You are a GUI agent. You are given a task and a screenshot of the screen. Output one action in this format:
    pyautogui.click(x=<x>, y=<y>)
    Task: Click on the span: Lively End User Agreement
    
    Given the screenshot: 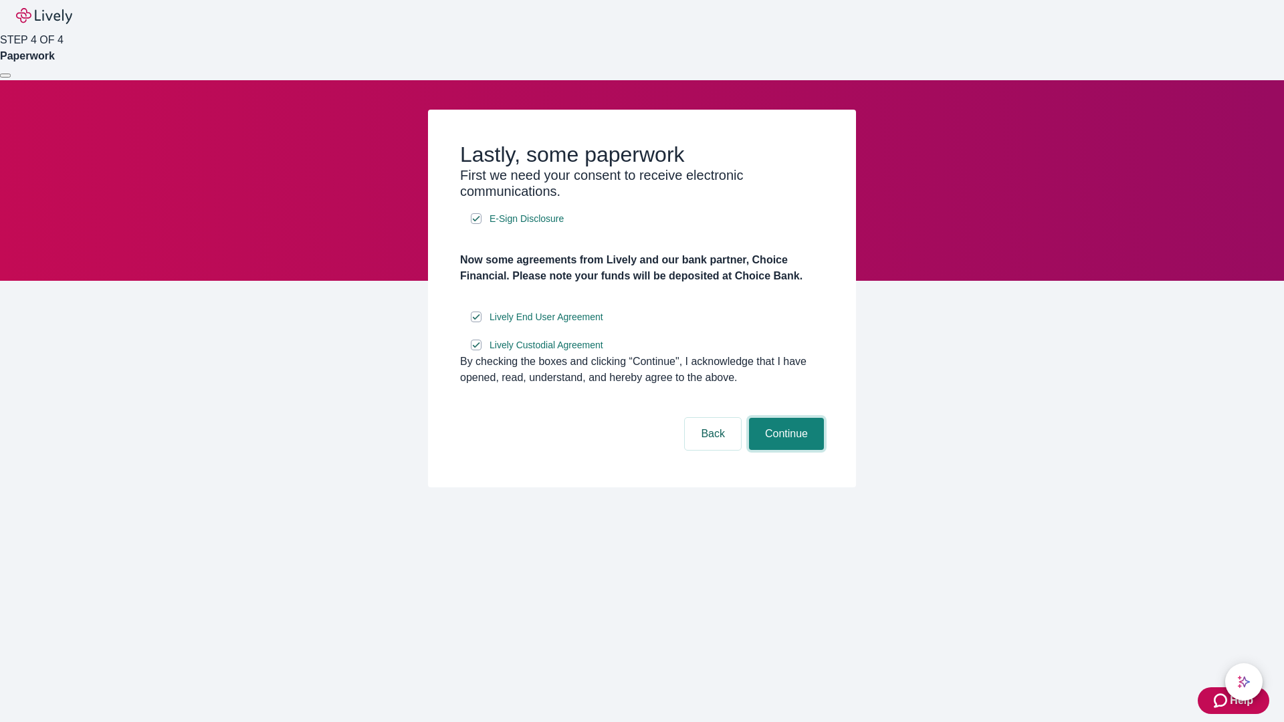 What is the action you would take?
    pyautogui.click(x=546, y=317)
    